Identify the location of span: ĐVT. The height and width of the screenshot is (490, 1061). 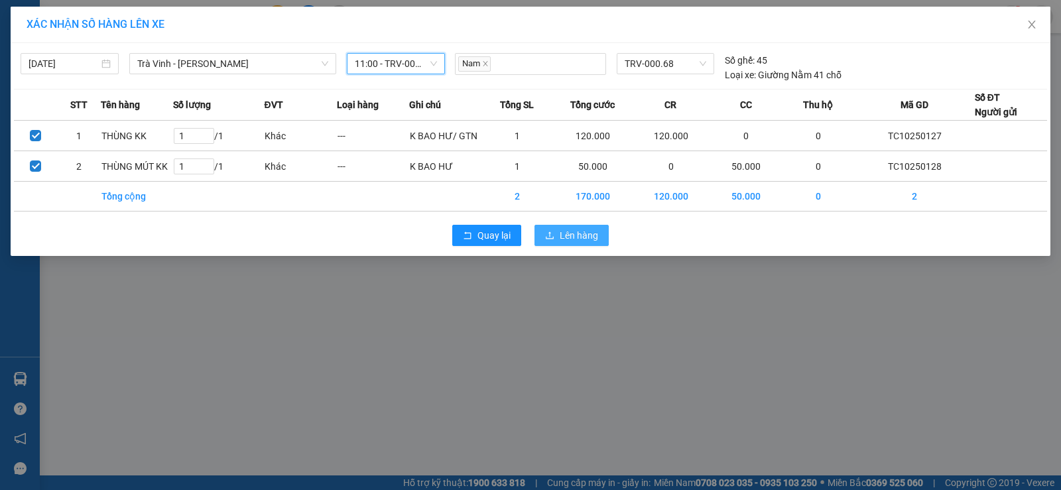
(273, 105).